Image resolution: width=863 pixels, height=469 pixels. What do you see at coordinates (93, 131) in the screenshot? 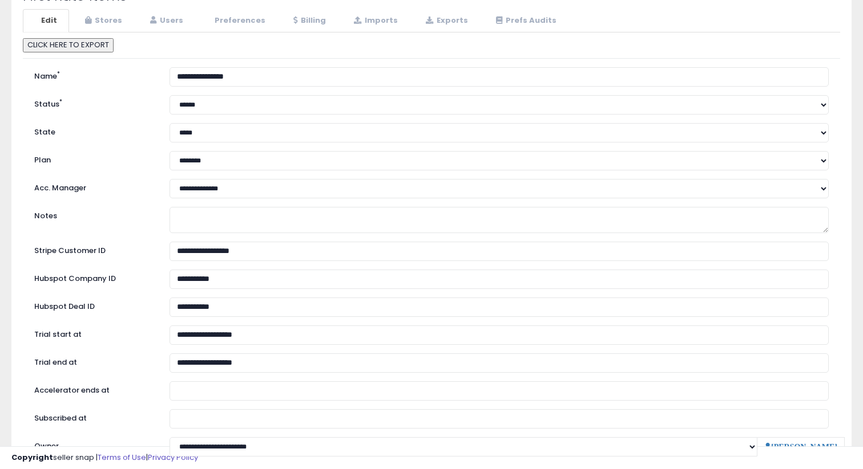
I see `label: State` at bounding box center [93, 131].